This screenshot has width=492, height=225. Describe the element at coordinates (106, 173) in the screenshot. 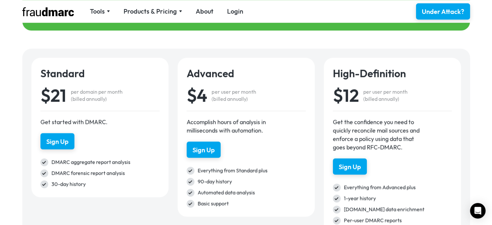

I see `div: DMARC forensic report analysis` at that location.